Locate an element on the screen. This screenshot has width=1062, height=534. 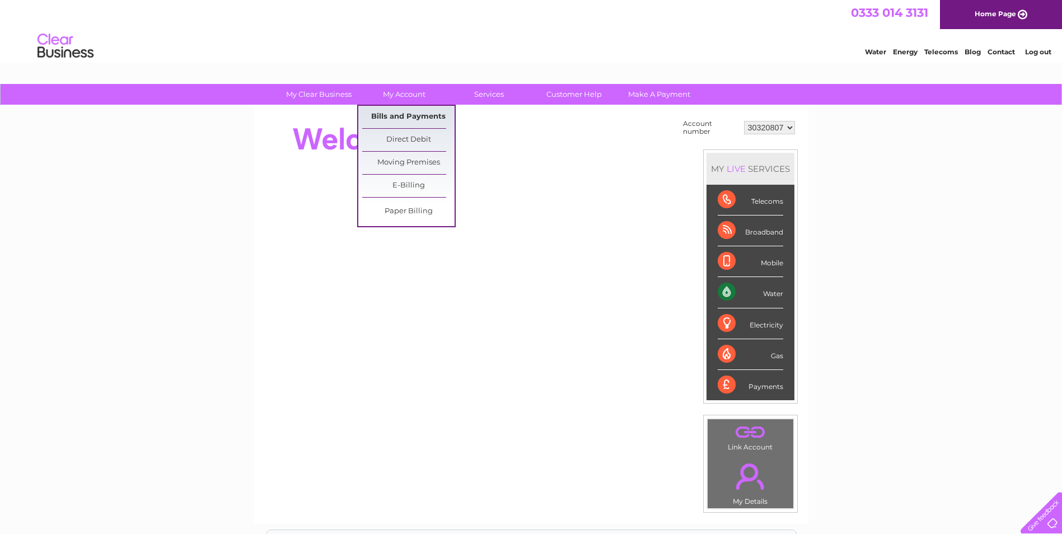
div: Electricity is located at coordinates (750, 323).